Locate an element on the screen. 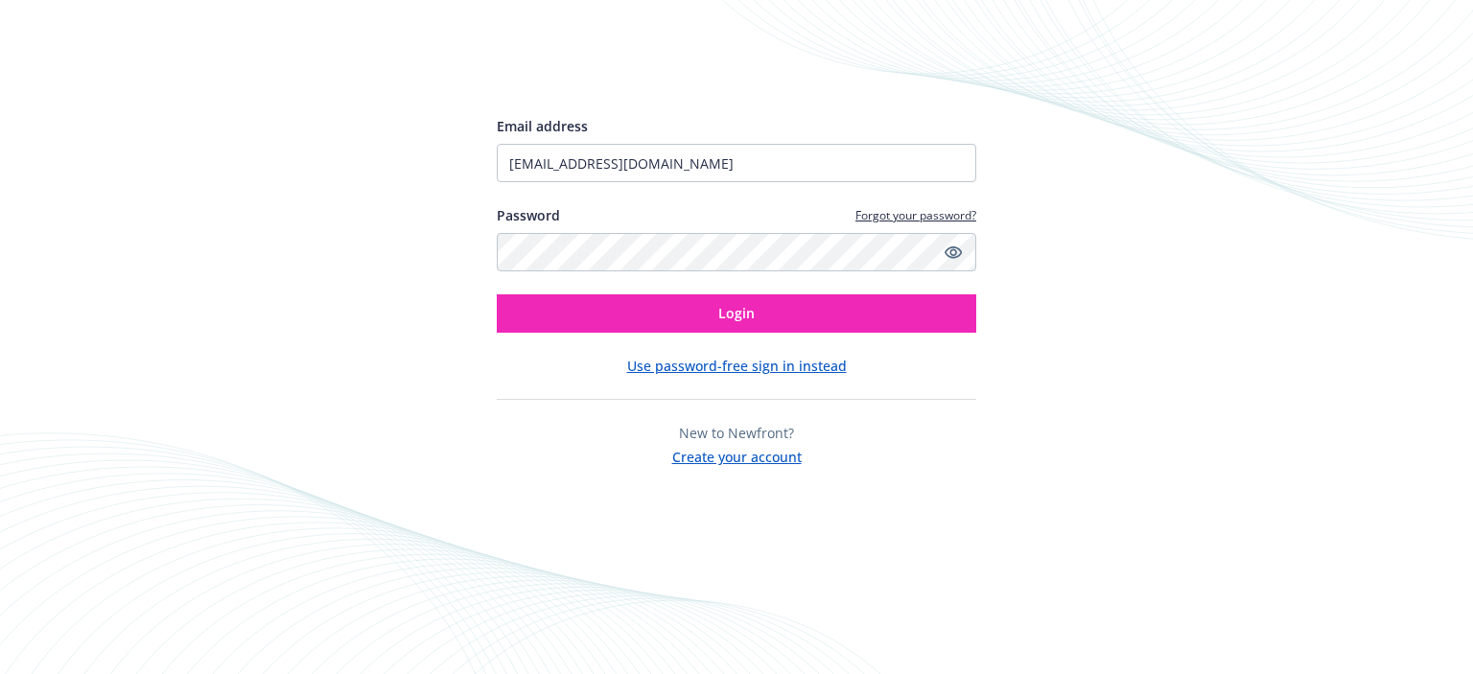 Image resolution: width=1473 pixels, height=674 pixels. button: Create your account is located at coordinates (737, 455).